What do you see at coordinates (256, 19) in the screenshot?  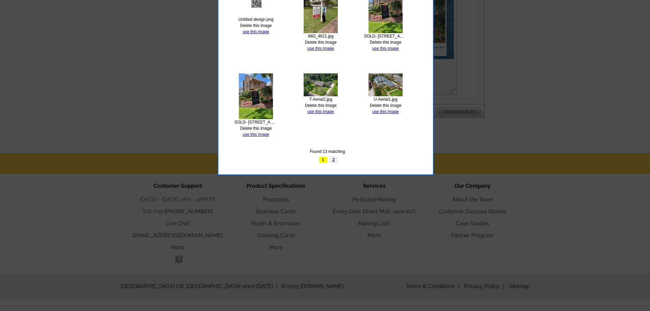 I see `div: Untitled design.png` at bounding box center [256, 19].